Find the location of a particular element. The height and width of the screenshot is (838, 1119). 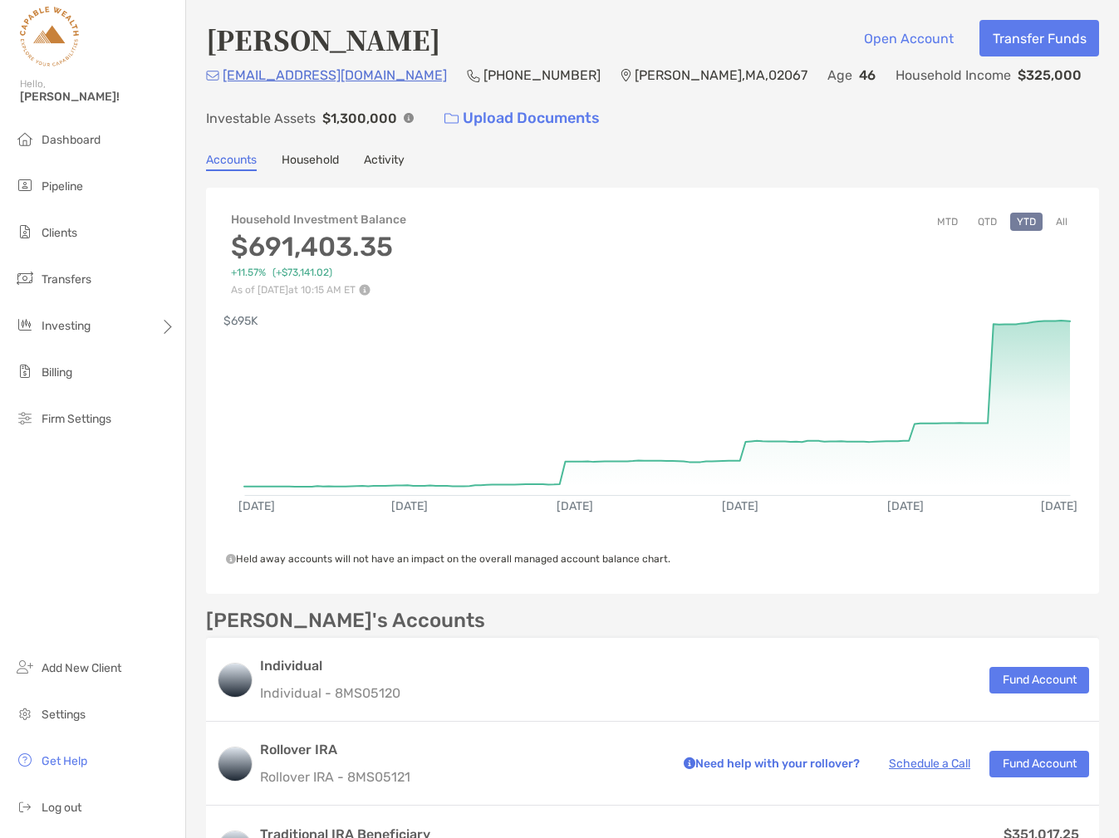

img: Performance Info is located at coordinates (365, 290).